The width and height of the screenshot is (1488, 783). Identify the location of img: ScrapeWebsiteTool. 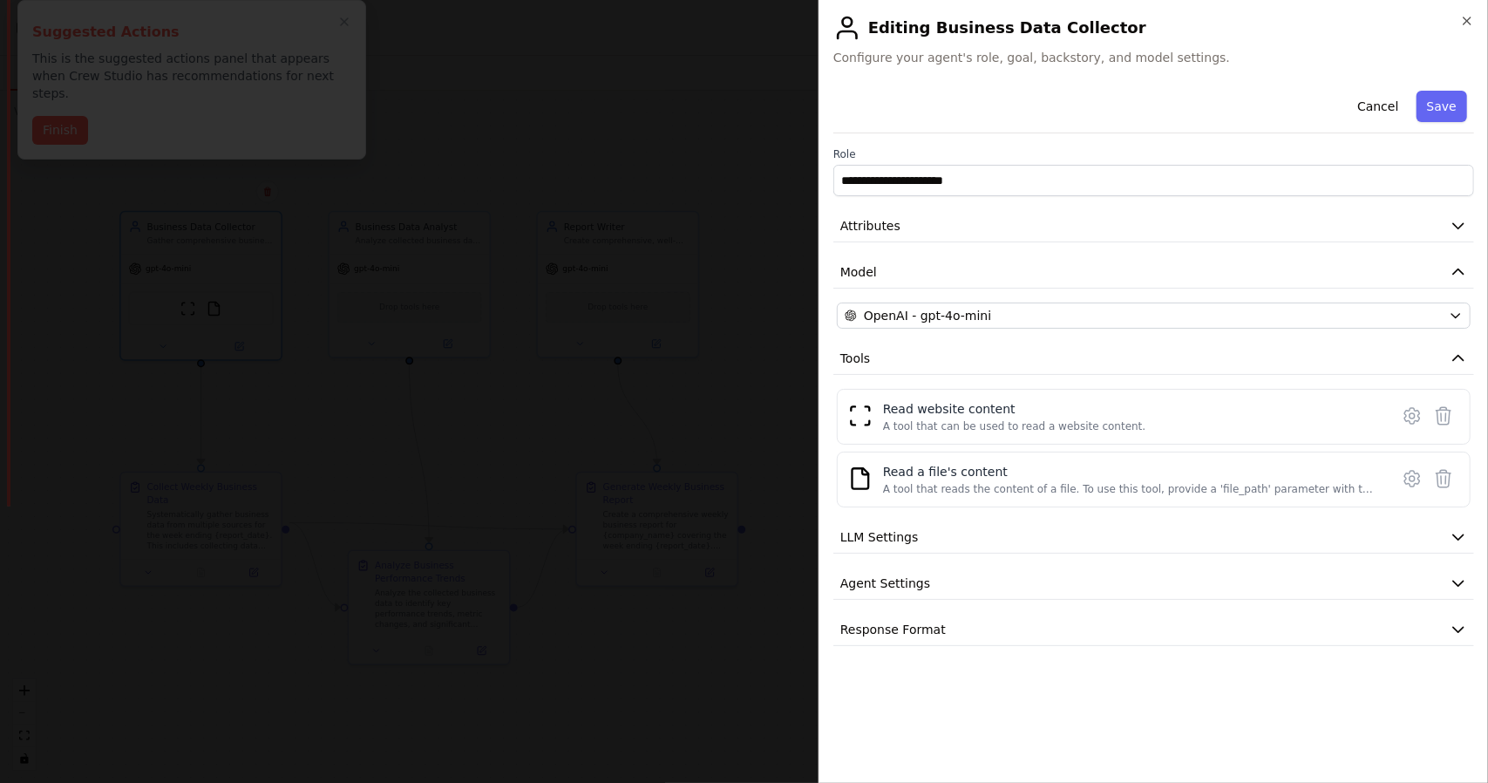
(861, 416).